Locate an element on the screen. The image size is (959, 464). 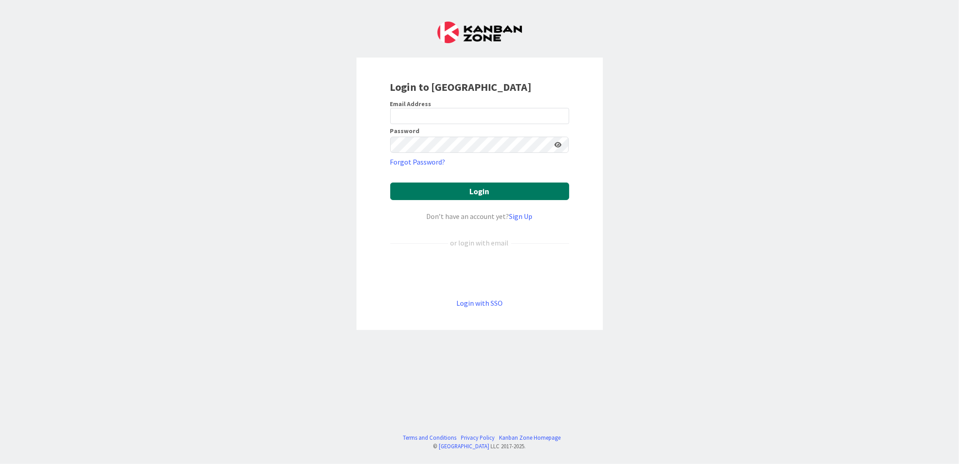
label: Password is located at coordinates (405, 131).